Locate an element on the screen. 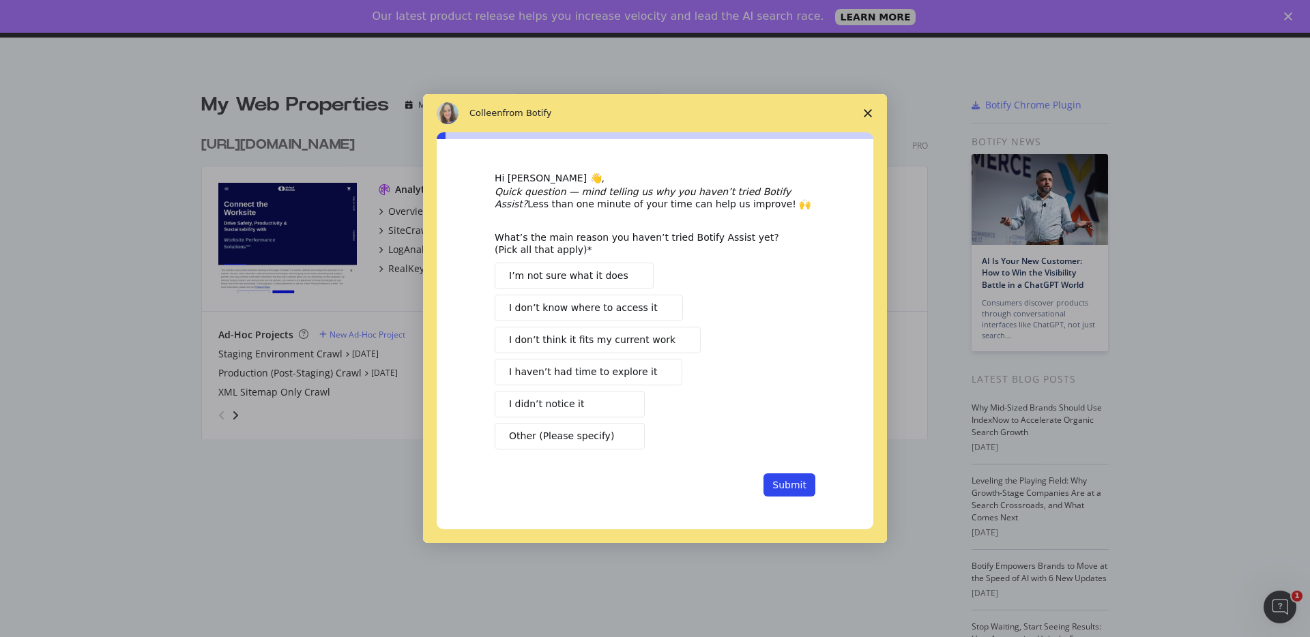  span: I don’t think it fits my current work is located at coordinates (592, 340).